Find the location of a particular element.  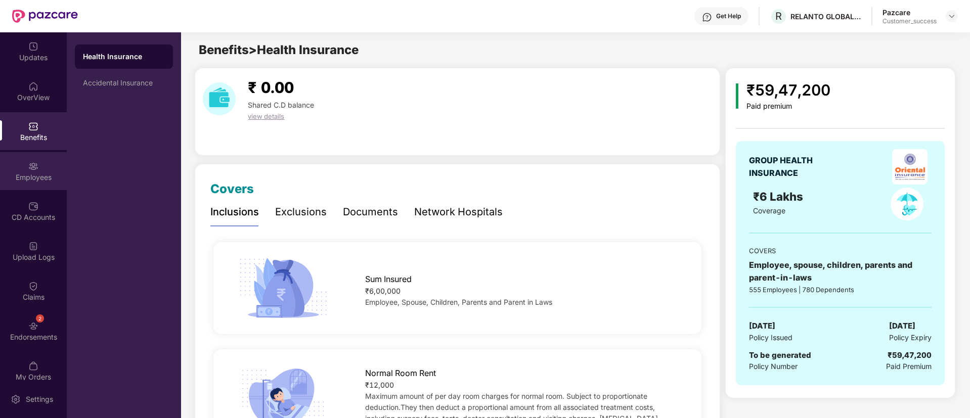

span: ₹6 Lakhs is located at coordinates (780, 196).